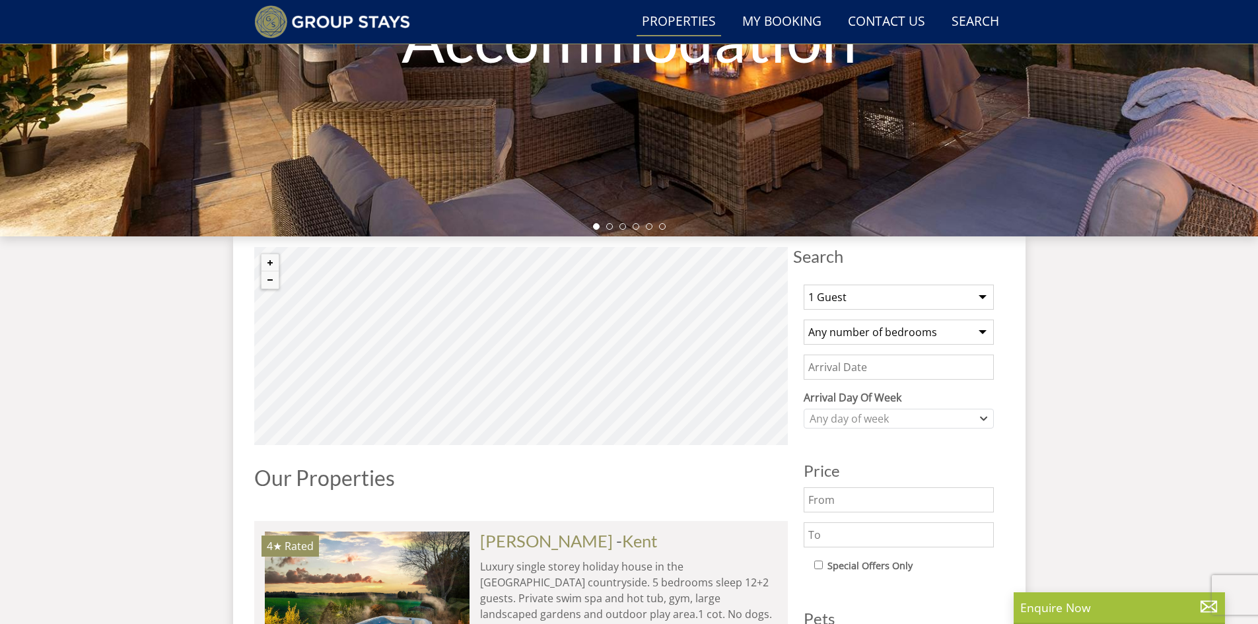  I want to click on a: Search, so click(976, 22).